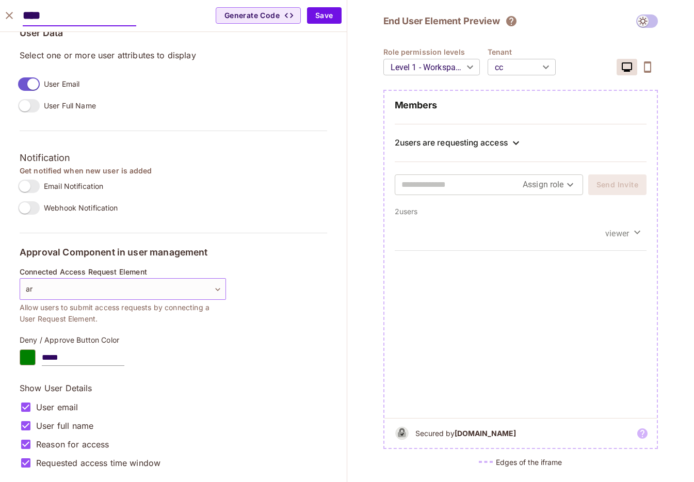  What do you see at coordinates (529, 462) in the screenshot?
I see `h5: Edges of the iframe` at bounding box center [529, 462].